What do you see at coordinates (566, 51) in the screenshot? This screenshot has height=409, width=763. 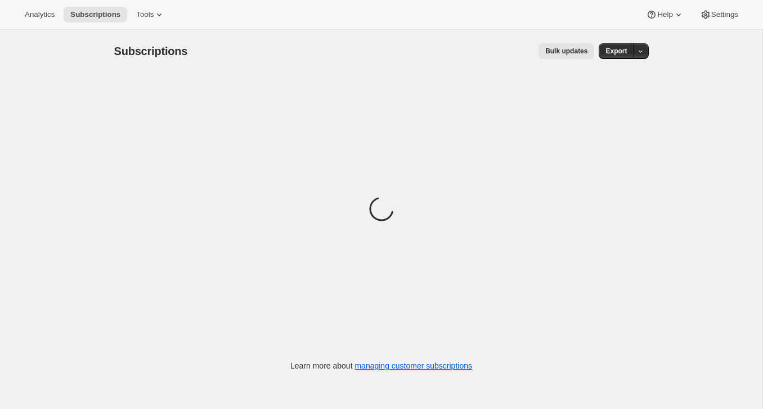 I see `span: Bulk updates` at bounding box center [566, 51].